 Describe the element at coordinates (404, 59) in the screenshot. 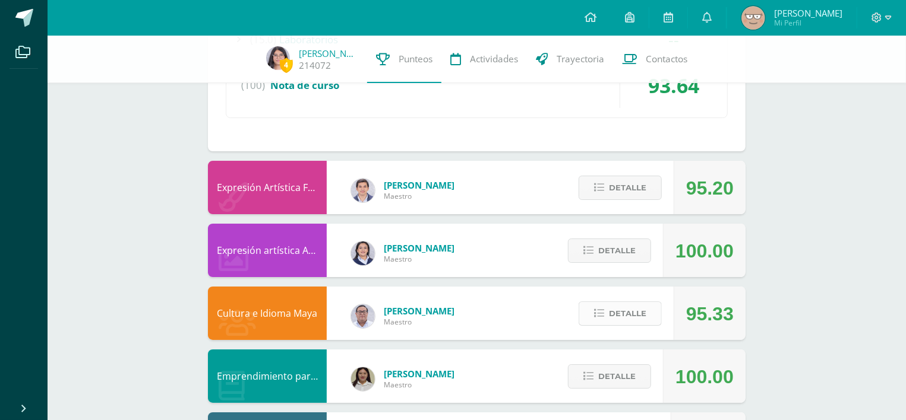

I see `a: Punteos` at that location.